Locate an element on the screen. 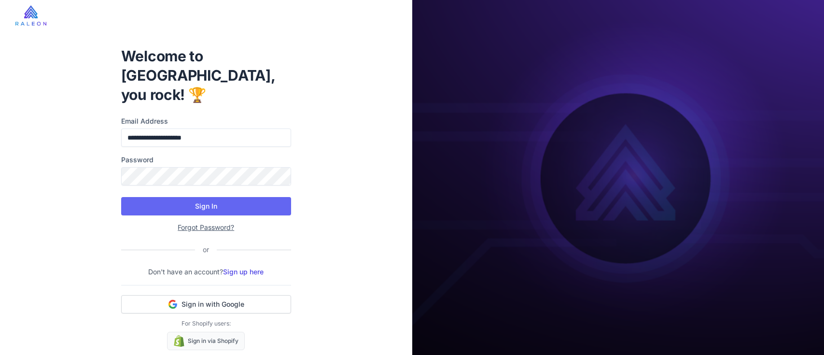 This screenshot has width=824, height=355. a: Sign up here is located at coordinates (243, 271).